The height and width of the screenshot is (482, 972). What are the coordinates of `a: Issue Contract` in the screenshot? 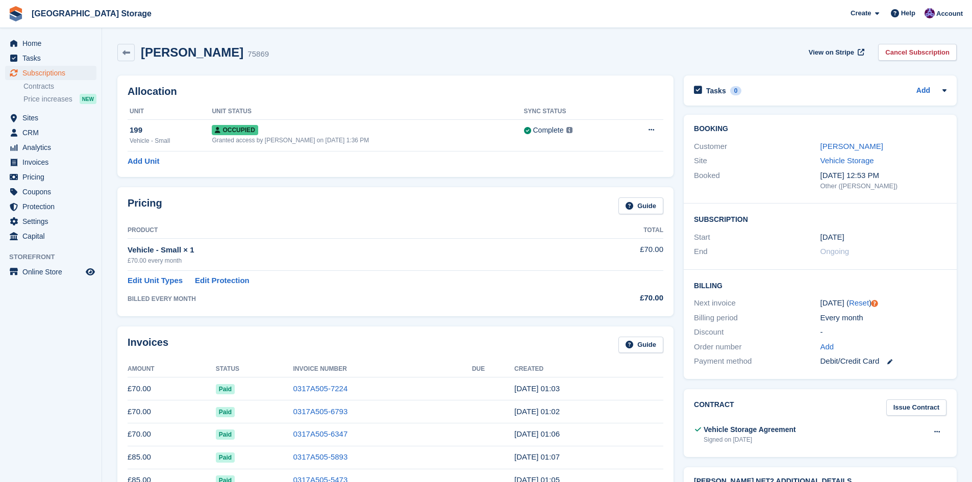 It's located at (916, 408).